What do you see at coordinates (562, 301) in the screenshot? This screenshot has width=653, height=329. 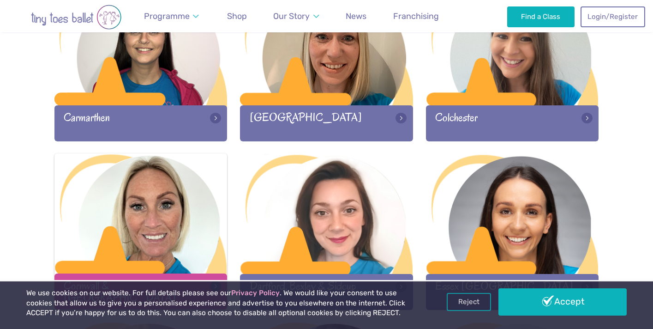 I see `a: Accept` at bounding box center [562, 301].